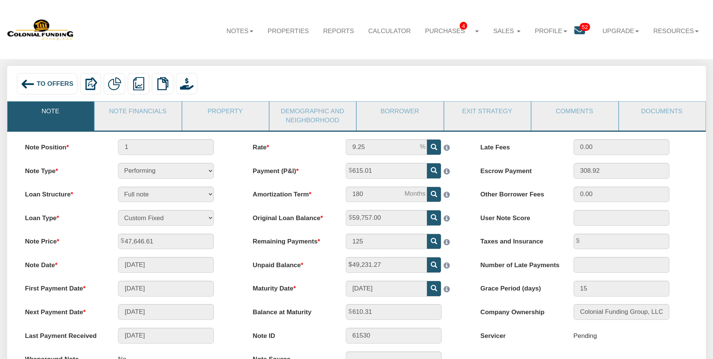 The height and width of the screenshot is (359, 713). What do you see at coordinates (390, 31) in the screenshot?
I see `a: Calculator` at bounding box center [390, 31].